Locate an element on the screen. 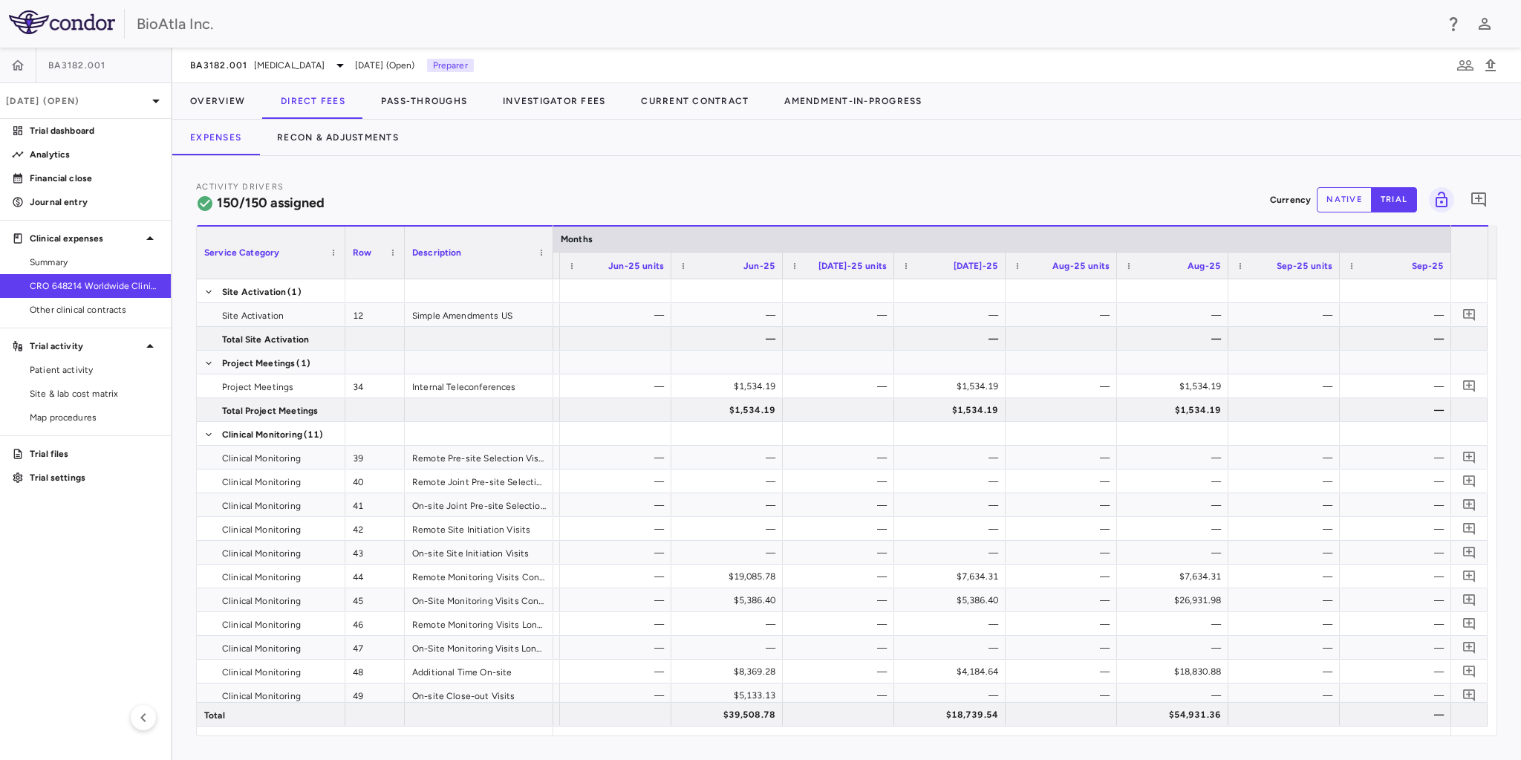 This screenshot has width=1521, height=760. div: Remote Monitoring Visits Long-Term Follow-up is located at coordinates (479, 623).